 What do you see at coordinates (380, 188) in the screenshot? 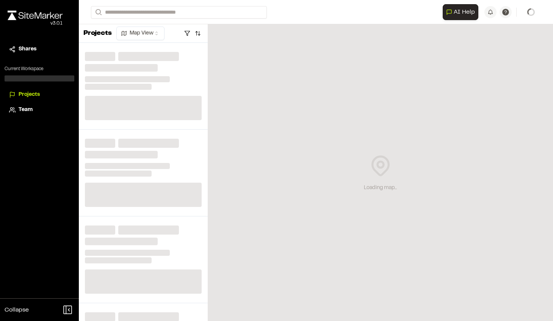
I see `div: Loading map...` at bounding box center [380, 188].